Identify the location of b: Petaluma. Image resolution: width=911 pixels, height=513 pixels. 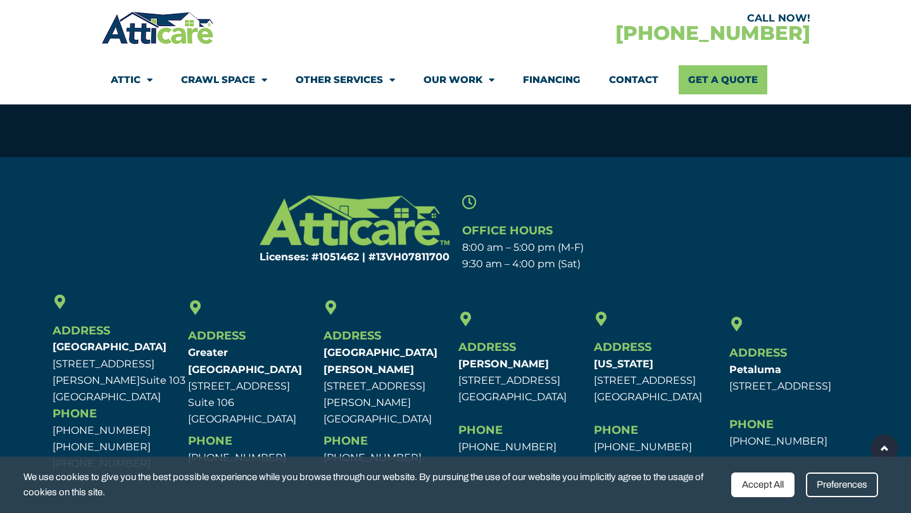
(756, 369).